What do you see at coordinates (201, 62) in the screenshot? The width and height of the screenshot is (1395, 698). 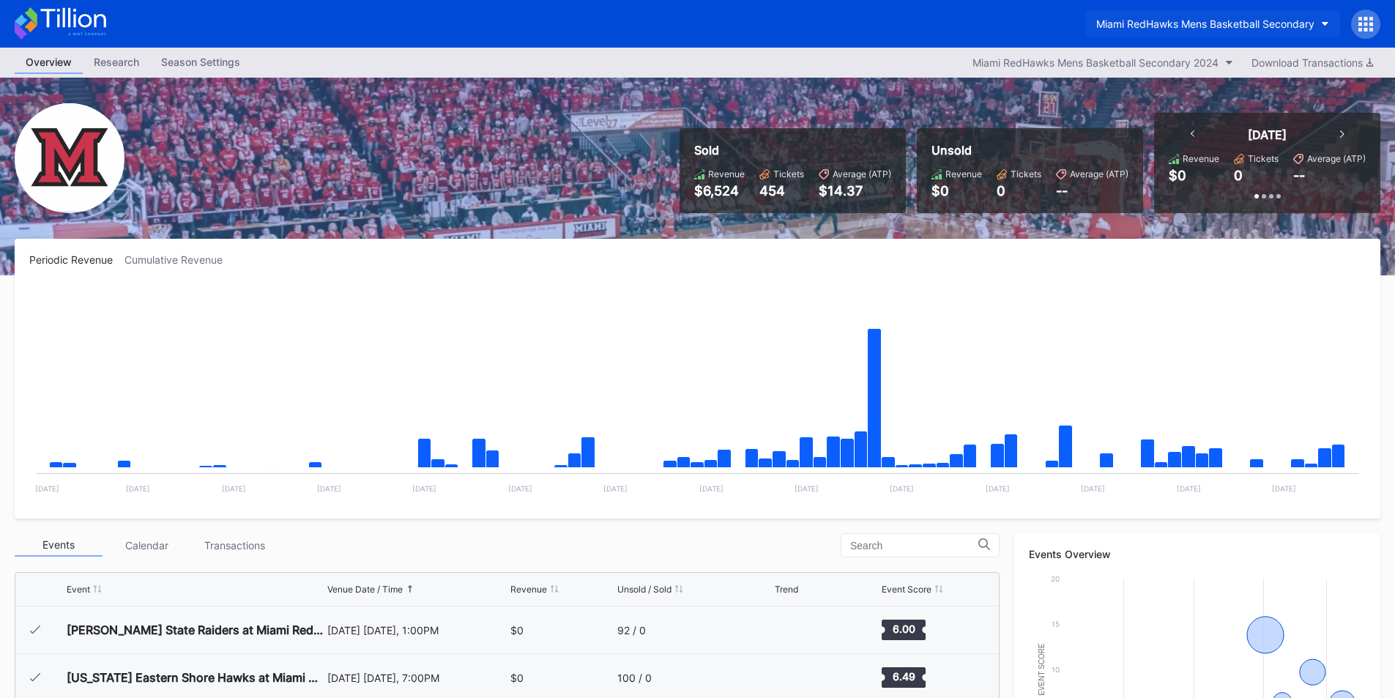 I see `a: Season Settings` at bounding box center [201, 62].